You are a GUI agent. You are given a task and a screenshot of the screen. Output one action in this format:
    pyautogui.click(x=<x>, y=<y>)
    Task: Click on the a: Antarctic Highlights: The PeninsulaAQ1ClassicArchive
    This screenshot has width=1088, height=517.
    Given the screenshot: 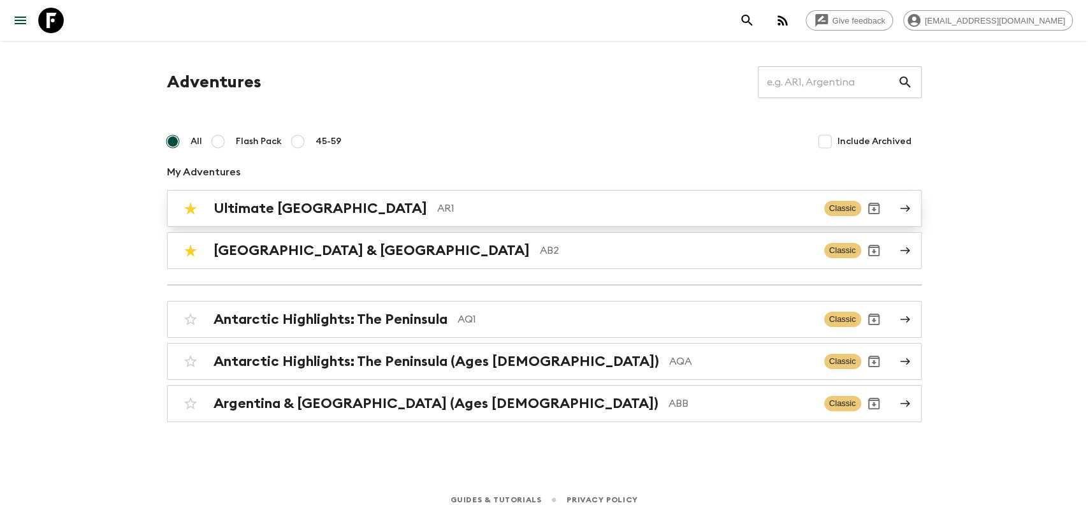 What is the action you would take?
    pyautogui.click(x=545, y=319)
    